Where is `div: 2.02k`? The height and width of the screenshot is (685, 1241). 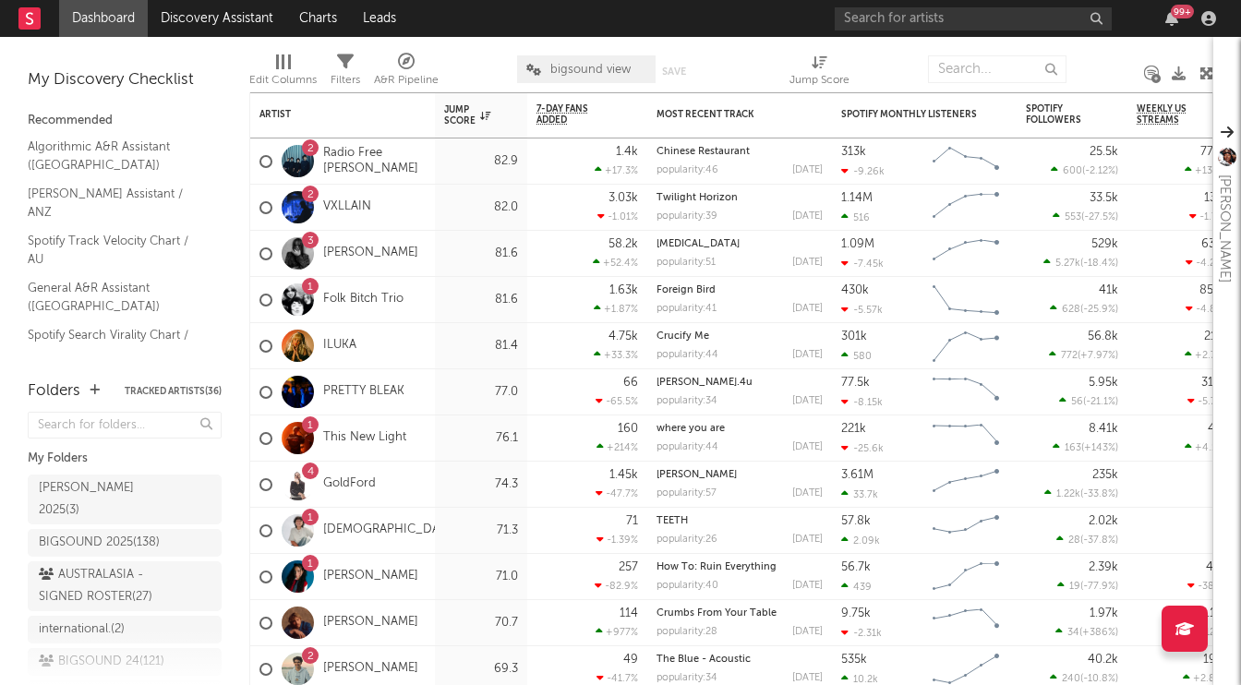 div: 2.02k is located at coordinates (1104, 521).